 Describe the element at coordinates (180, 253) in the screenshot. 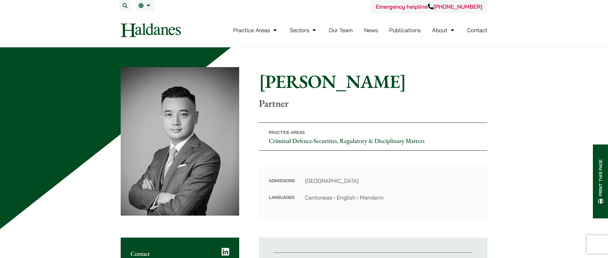

I see `h2: Contact` at that location.